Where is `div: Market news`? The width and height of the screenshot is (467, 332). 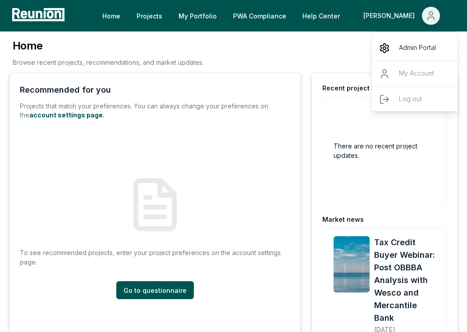
div: Market news is located at coordinates (343, 220).